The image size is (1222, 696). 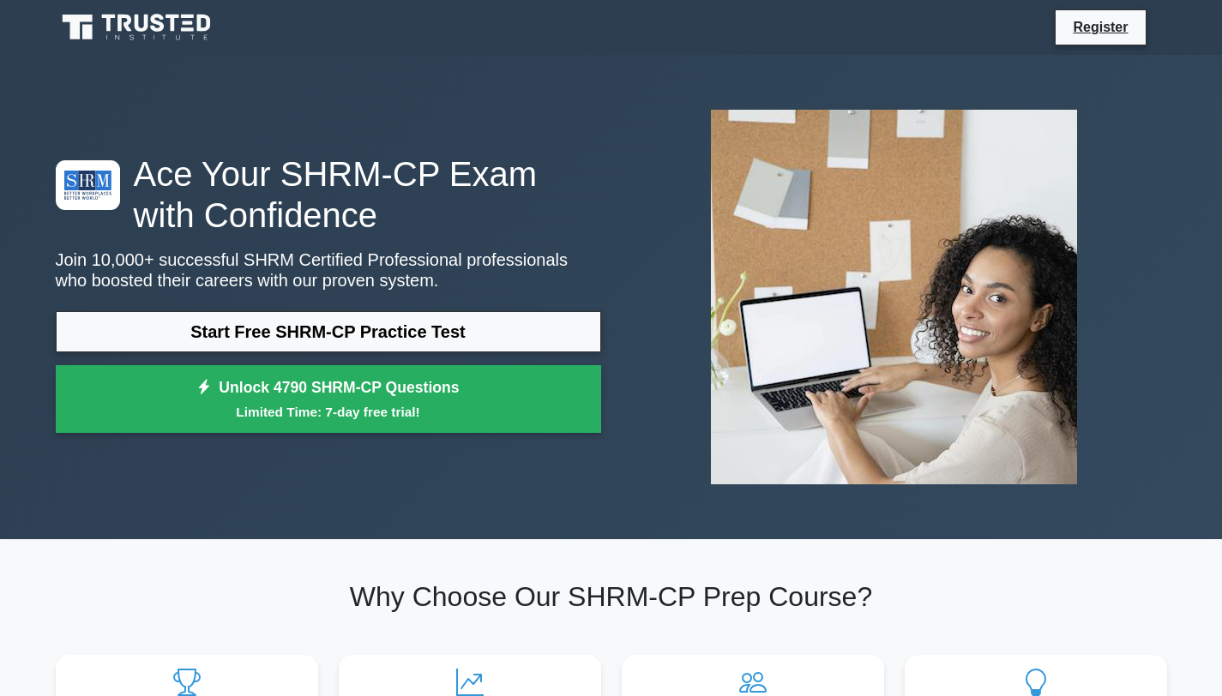 I want to click on small: Limited Time: 7-day free trial!, so click(x=328, y=412).